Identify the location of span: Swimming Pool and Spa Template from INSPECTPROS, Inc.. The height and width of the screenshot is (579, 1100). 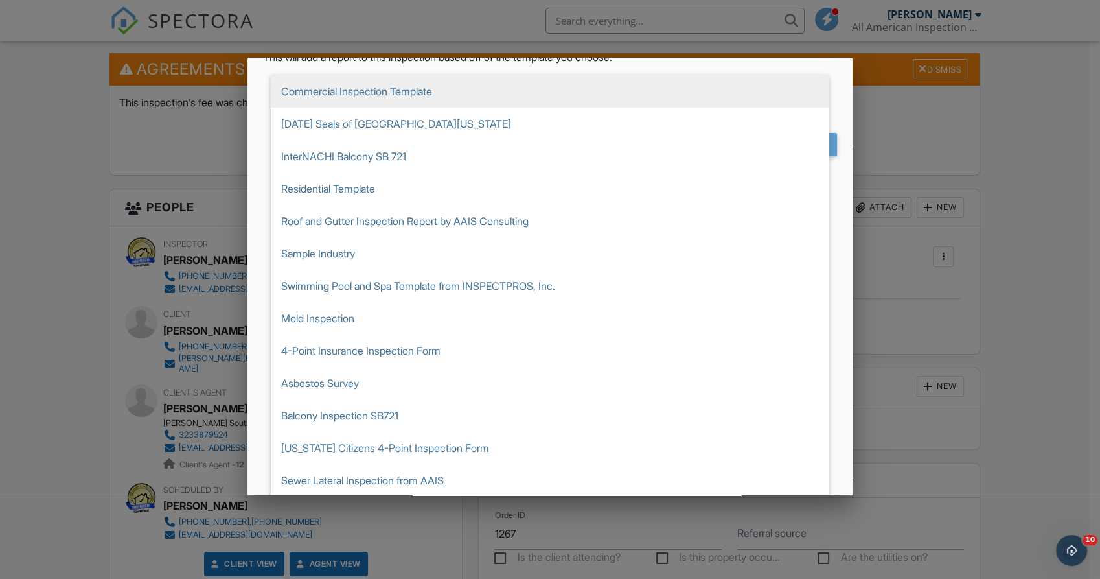
(550, 286).